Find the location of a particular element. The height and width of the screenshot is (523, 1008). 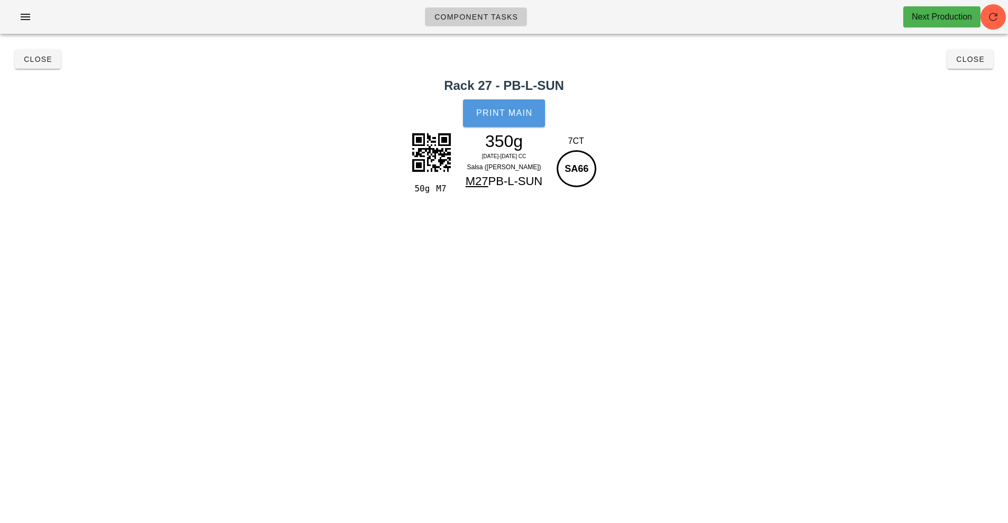

button: Print Main is located at coordinates (504, 113).